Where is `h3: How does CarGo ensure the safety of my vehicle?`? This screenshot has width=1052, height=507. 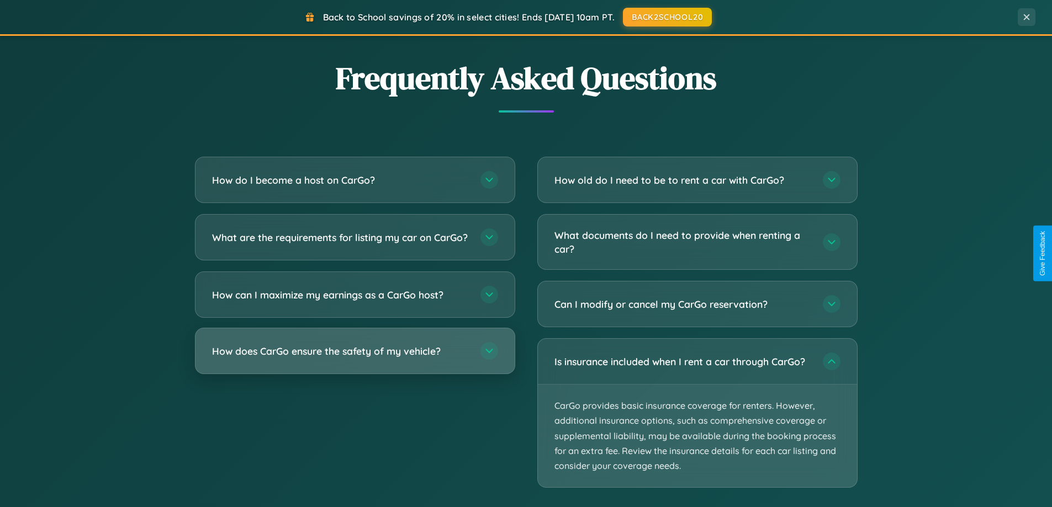 h3: How does CarGo ensure the safety of my vehicle? is located at coordinates (341, 351).